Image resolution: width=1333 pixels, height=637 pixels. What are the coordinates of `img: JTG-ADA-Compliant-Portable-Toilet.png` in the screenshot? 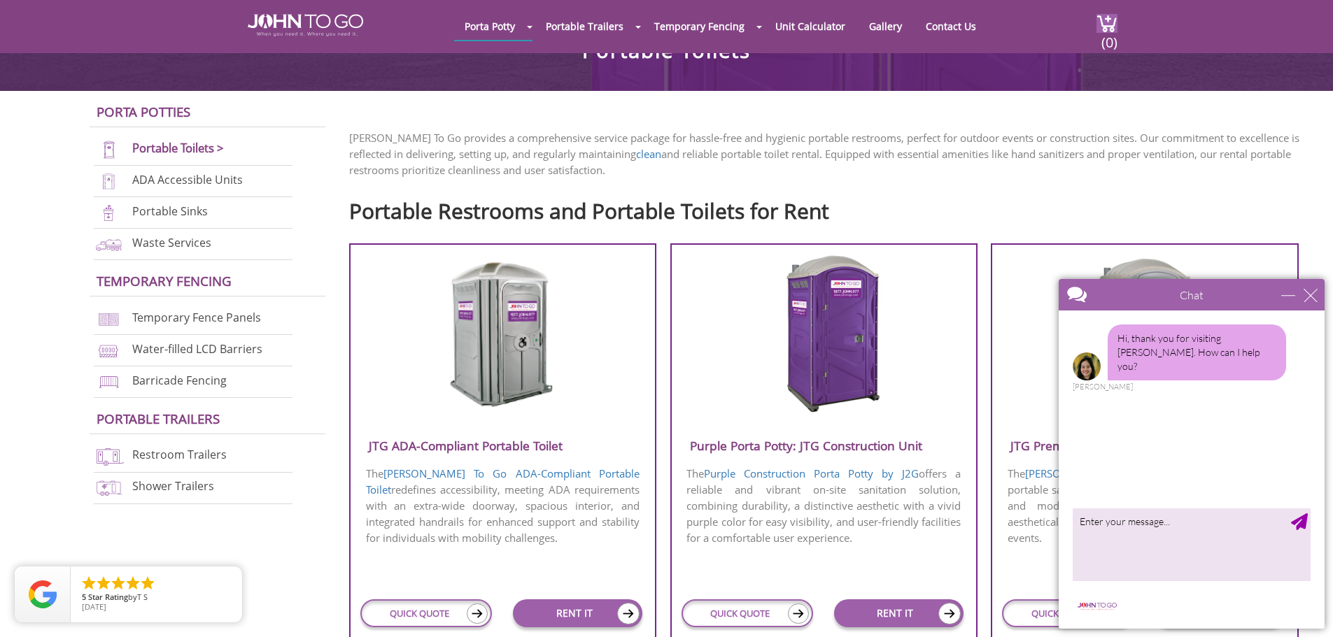 It's located at (502, 334).